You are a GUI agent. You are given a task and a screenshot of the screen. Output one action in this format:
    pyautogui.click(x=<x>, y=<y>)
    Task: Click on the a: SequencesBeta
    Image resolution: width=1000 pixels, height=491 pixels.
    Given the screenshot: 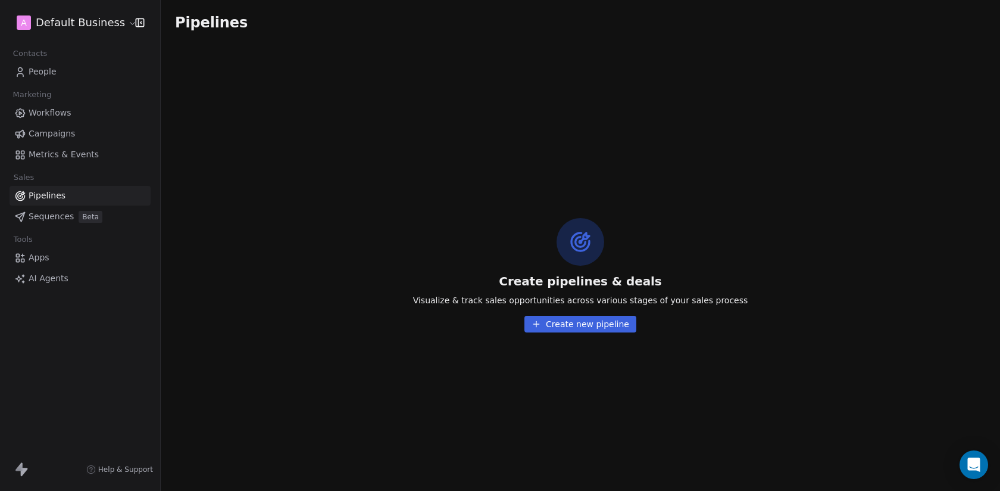 What is the action you would take?
    pyautogui.click(x=80, y=216)
    